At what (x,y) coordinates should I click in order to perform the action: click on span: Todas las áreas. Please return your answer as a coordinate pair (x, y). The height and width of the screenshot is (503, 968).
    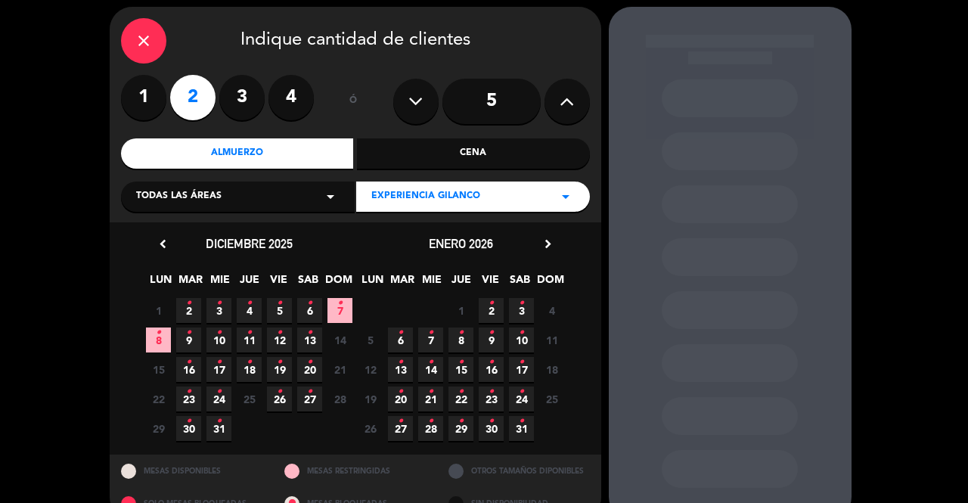
    Looking at the image, I should click on (178, 197).